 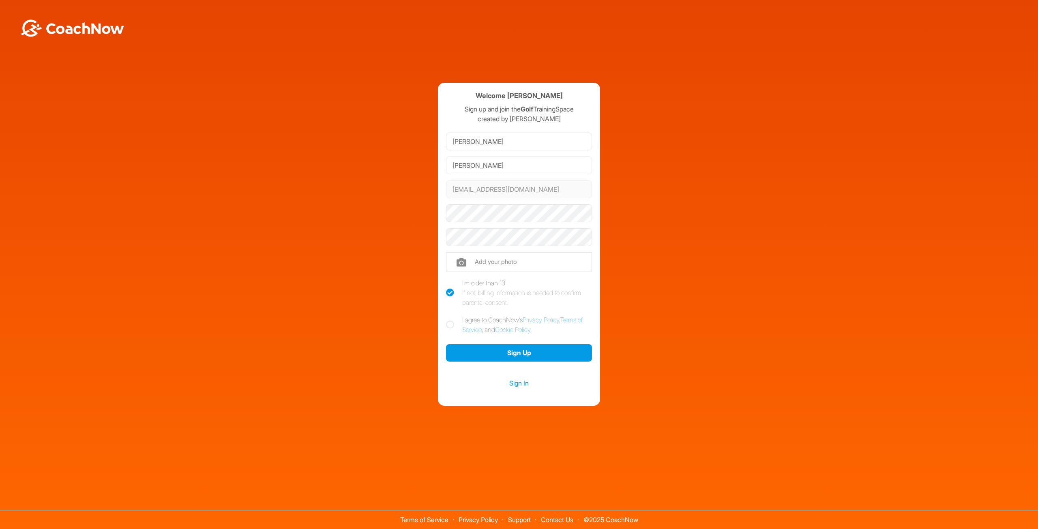 I want to click on a: Support, so click(x=520, y=520).